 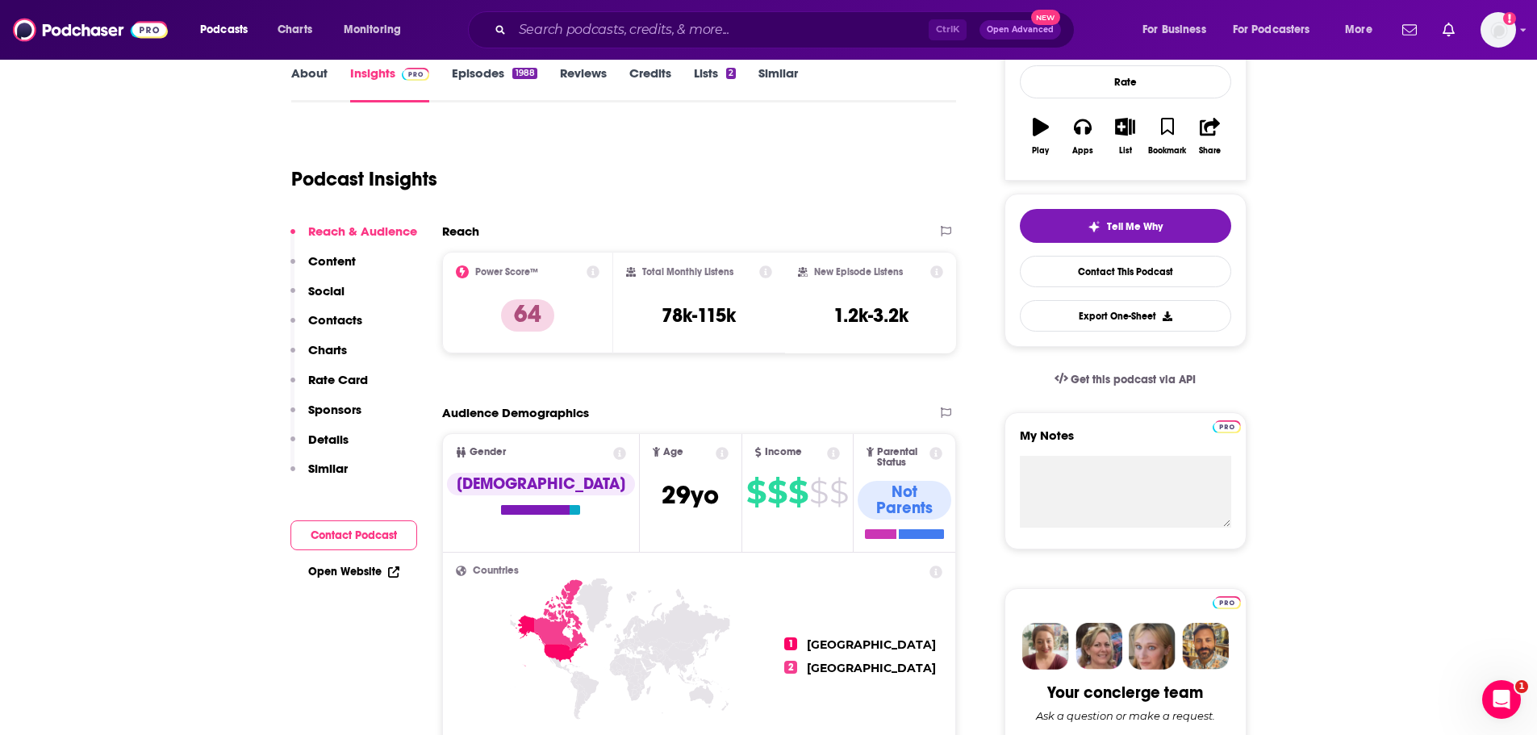 What do you see at coordinates (320, 446) in the screenshot?
I see `button: Details` at bounding box center [320, 446].